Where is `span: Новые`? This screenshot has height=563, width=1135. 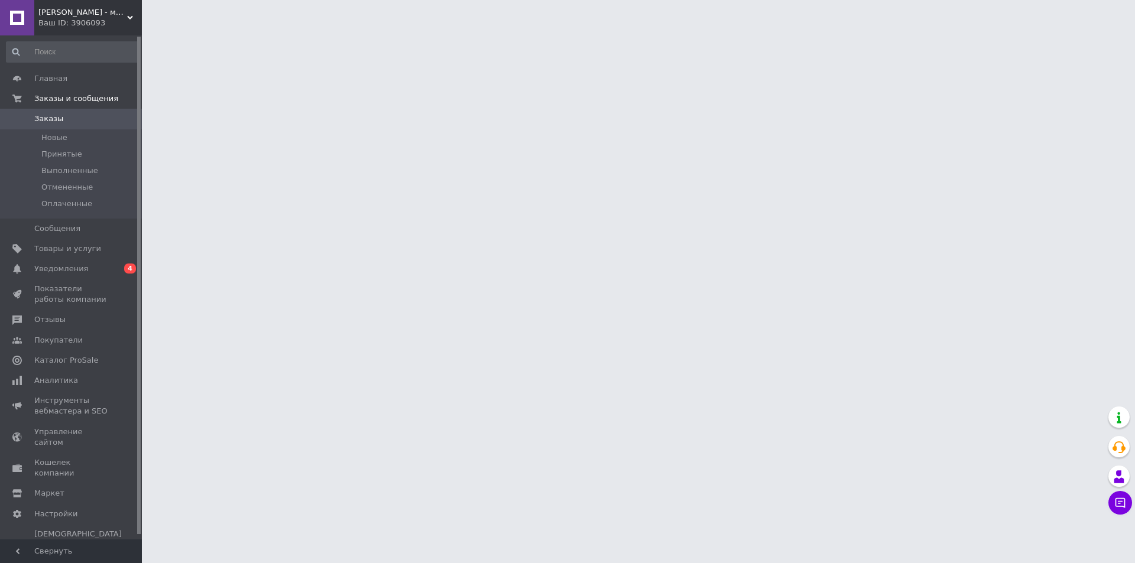 span: Новые is located at coordinates (54, 138).